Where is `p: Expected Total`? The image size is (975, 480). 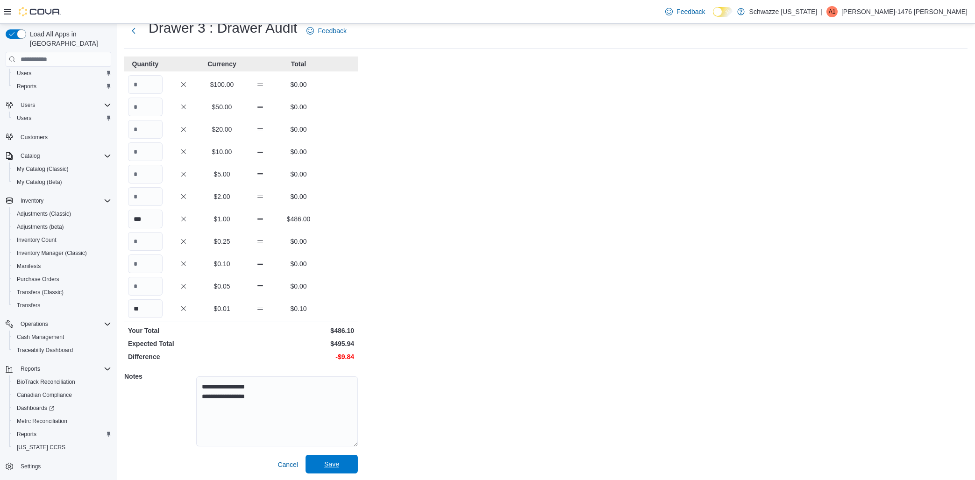 p: Expected Total is located at coordinates (184, 344).